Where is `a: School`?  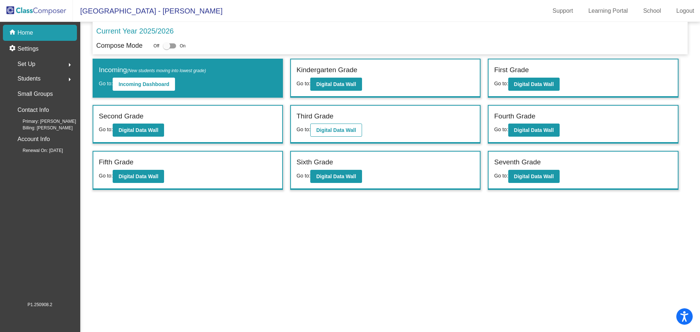
a: School is located at coordinates (652, 11).